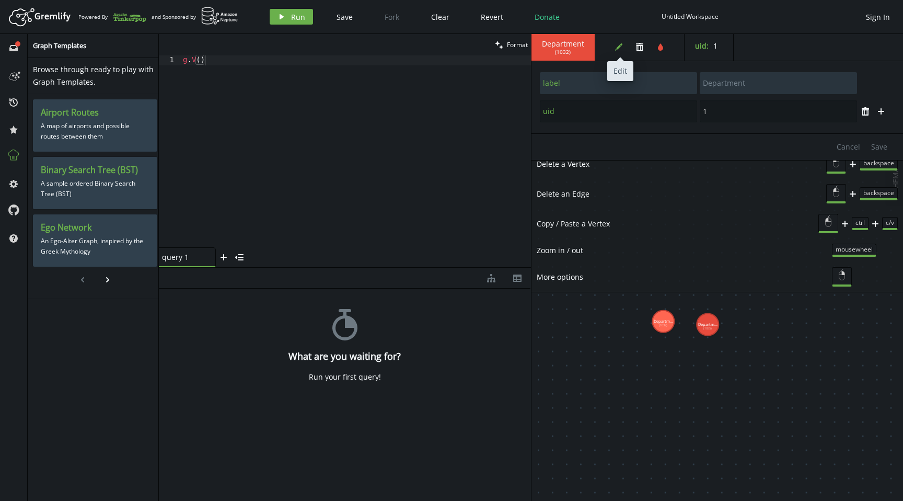 The height and width of the screenshot is (501, 903). Describe the element at coordinates (95, 112) in the screenshot. I see `h3: Airport Routes` at that location.